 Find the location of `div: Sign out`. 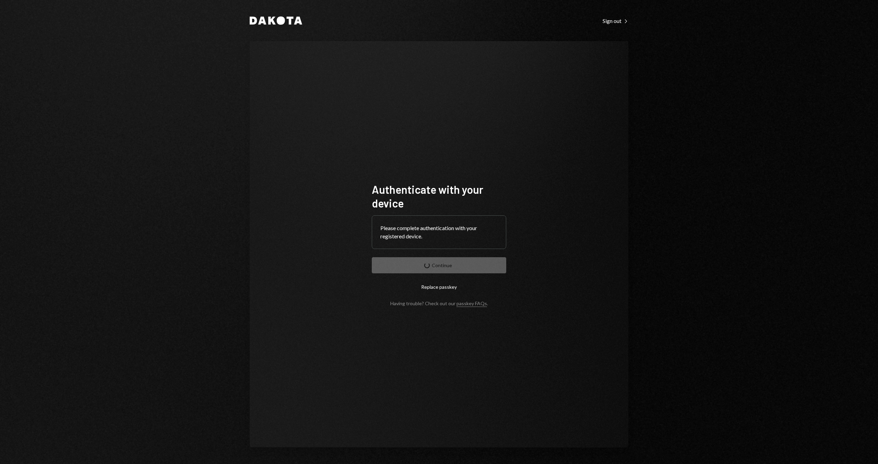

div: Sign out is located at coordinates (615, 21).